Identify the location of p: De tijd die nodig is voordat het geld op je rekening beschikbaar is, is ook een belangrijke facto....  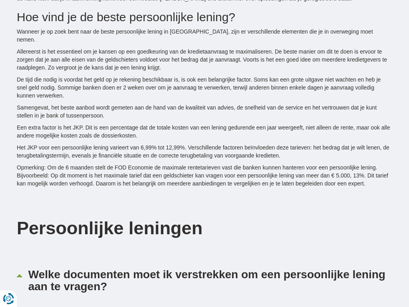
(205, 88).